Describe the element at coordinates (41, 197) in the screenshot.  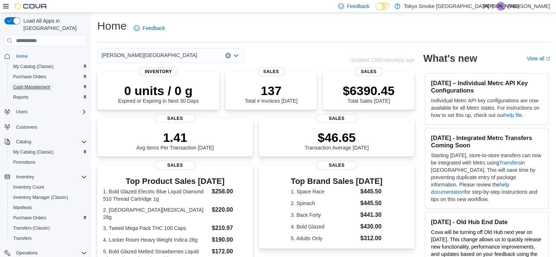
I see `a: Inventory Manager (Classic)` at that location.